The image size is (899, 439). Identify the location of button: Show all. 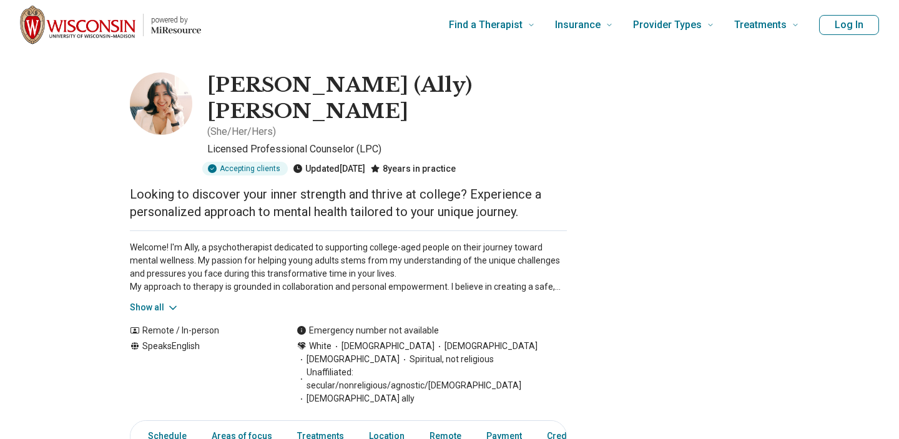
(154, 307).